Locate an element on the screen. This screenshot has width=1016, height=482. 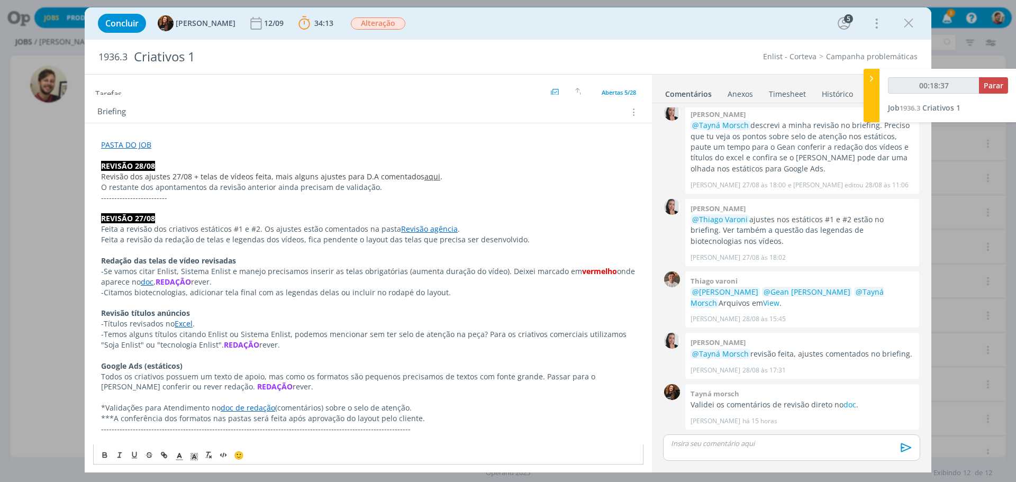
span: Abertas 5/28 is located at coordinates (618, 92).